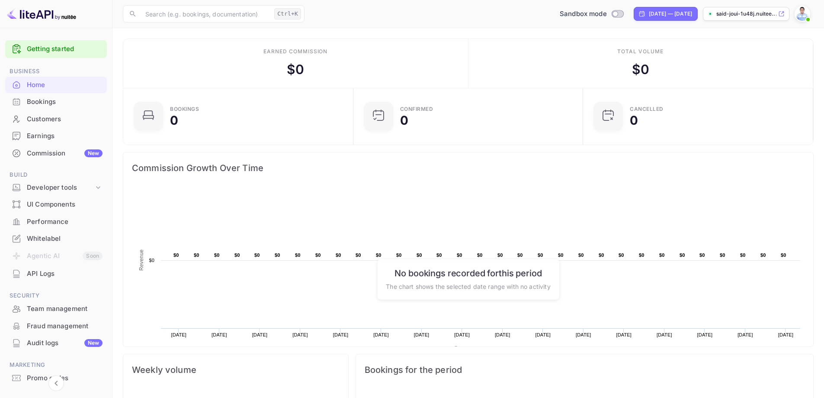  What do you see at coordinates (468, 168) in the screenshot?
I see `span: Commission Growth Over Time` at bounding box center [468, 168].